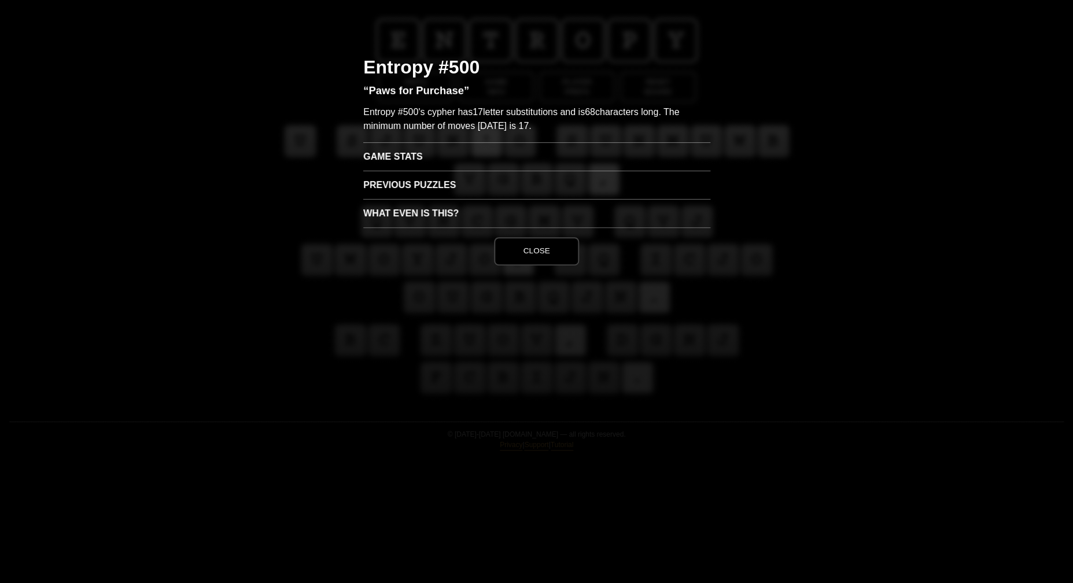 The width and height of the screenshot is (1073, 583). I want to click on h3: What even is this?, so click(537, 213).